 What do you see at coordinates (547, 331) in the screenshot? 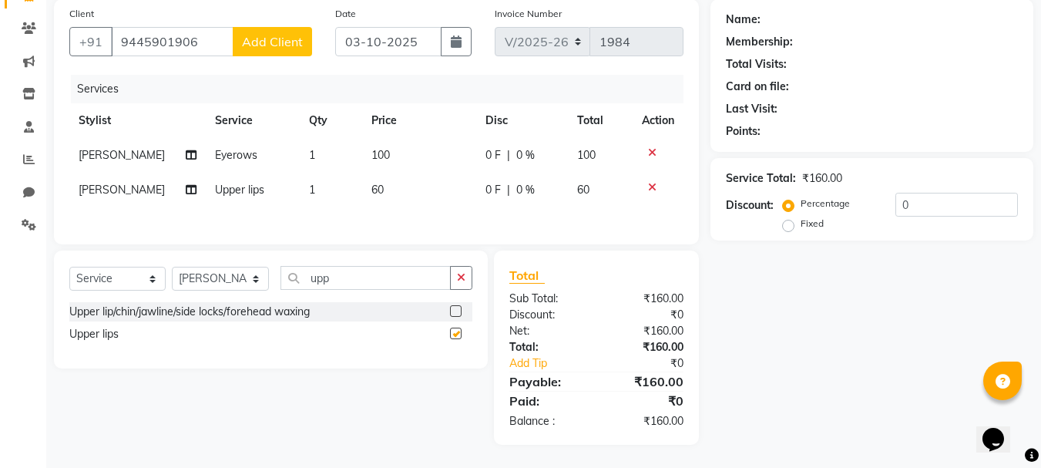
I see `div: Net:` at bounding box center [547, 331].